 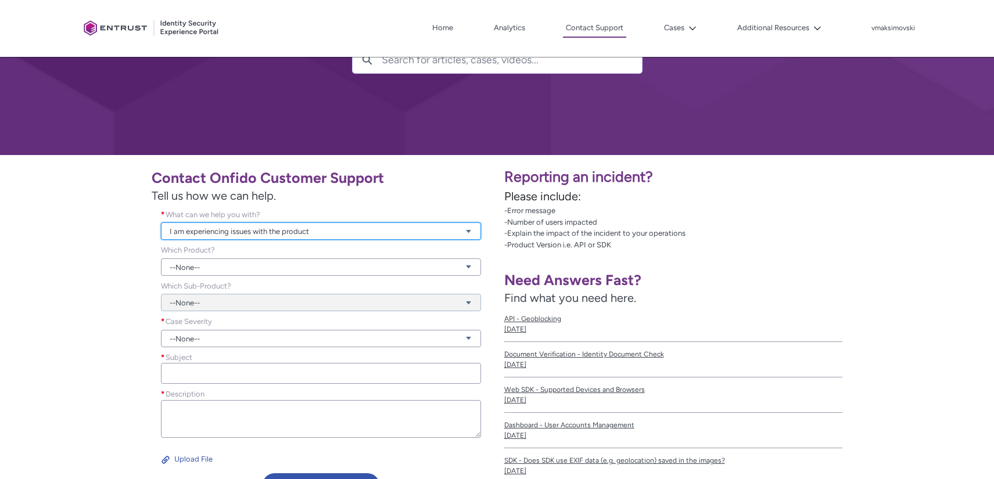 What do you see at coordinates (570, 298) in the screenshot?
I see `span: Find what you need here.` at bounding box center [570, 298].